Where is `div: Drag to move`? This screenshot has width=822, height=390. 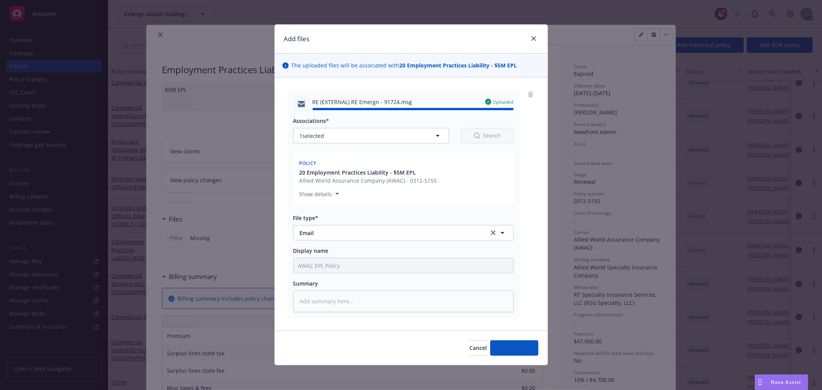
div: Drag to move is located at coordinates (760, 382).